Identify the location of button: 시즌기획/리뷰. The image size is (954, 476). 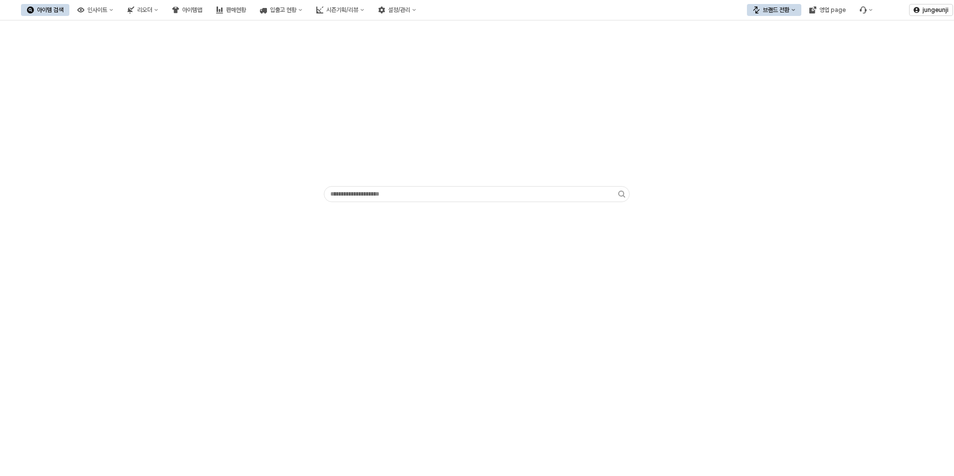
(340, 10).